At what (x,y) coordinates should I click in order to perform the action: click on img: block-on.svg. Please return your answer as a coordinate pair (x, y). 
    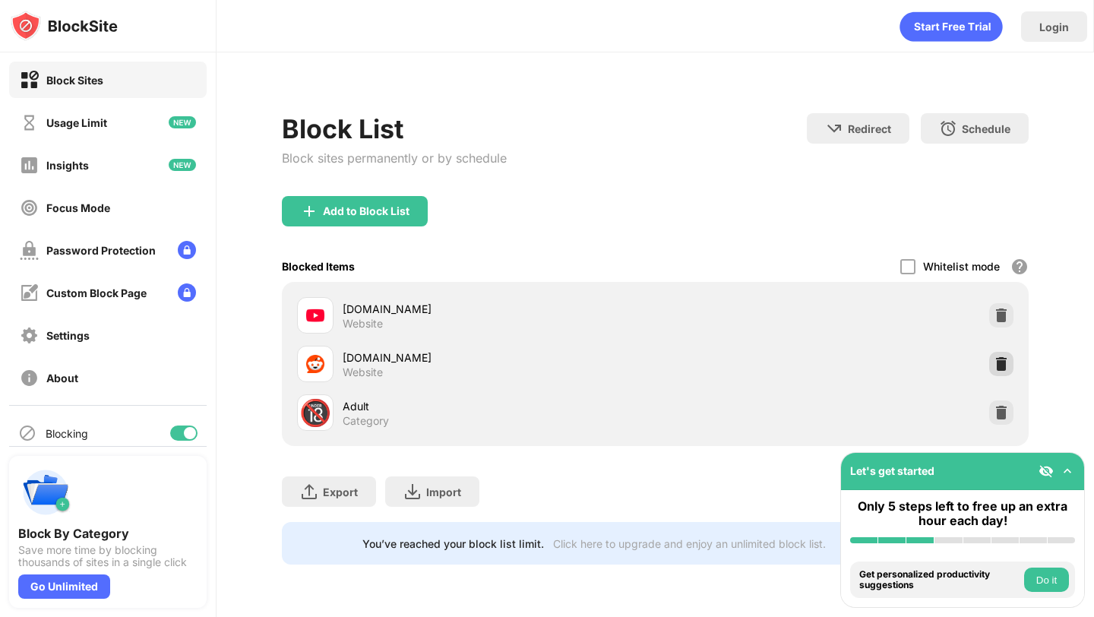
    Looking at the image, I should click on (29, 80).